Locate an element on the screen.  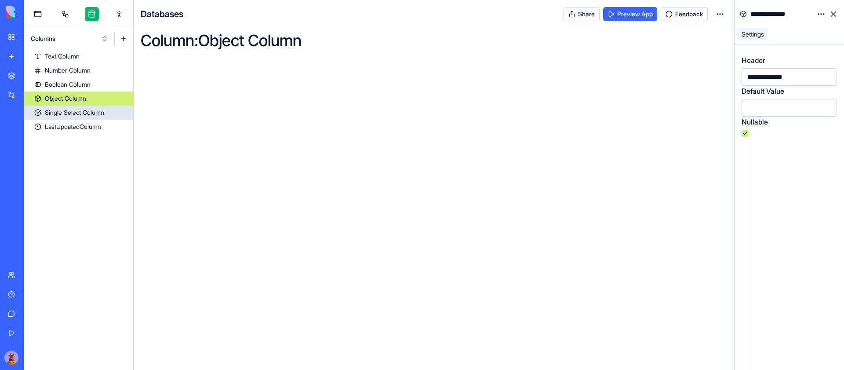
div: Single Select Column is located at coordinates (74, 113).